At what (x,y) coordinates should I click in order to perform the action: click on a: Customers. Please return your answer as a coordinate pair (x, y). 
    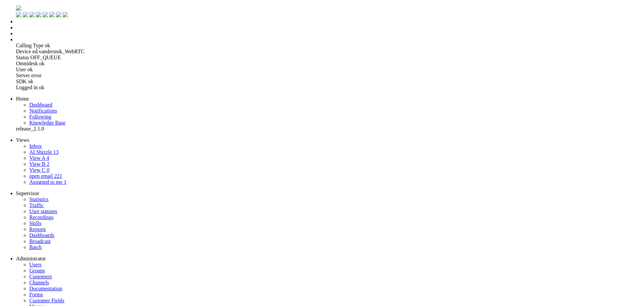
    Looking at the image, I should click on (41, 276).